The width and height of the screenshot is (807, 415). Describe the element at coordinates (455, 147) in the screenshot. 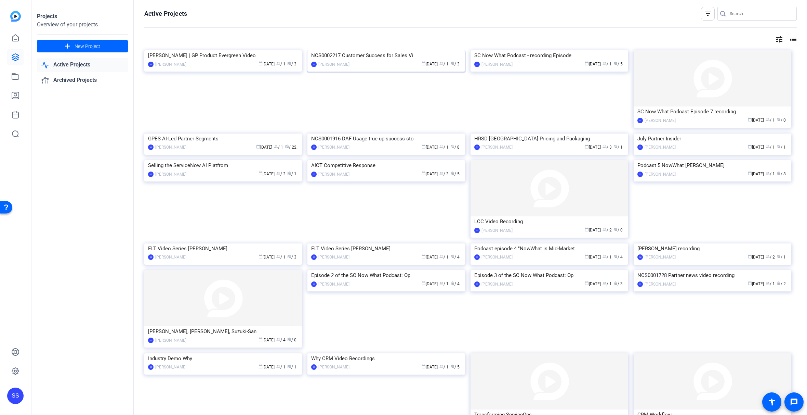

I see `span: / 8` at that location.